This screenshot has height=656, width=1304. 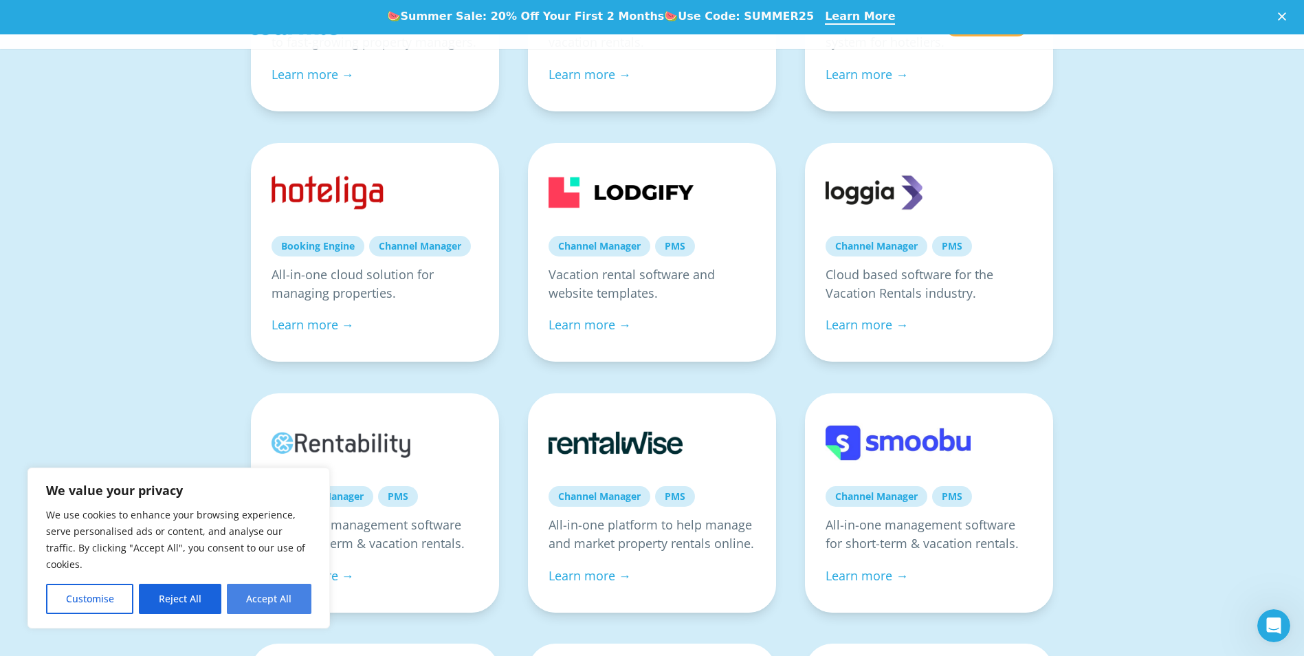 What do you see at coordinates (179, 599) in the screenshot?
I see `button: Reject All` at bounding box center [179, 599].